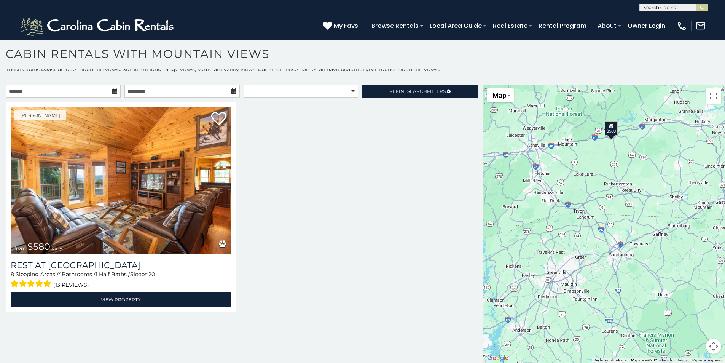 This screenshot has width=725, height=363. I want to click on span: (13 reviews), so click(71, 285).